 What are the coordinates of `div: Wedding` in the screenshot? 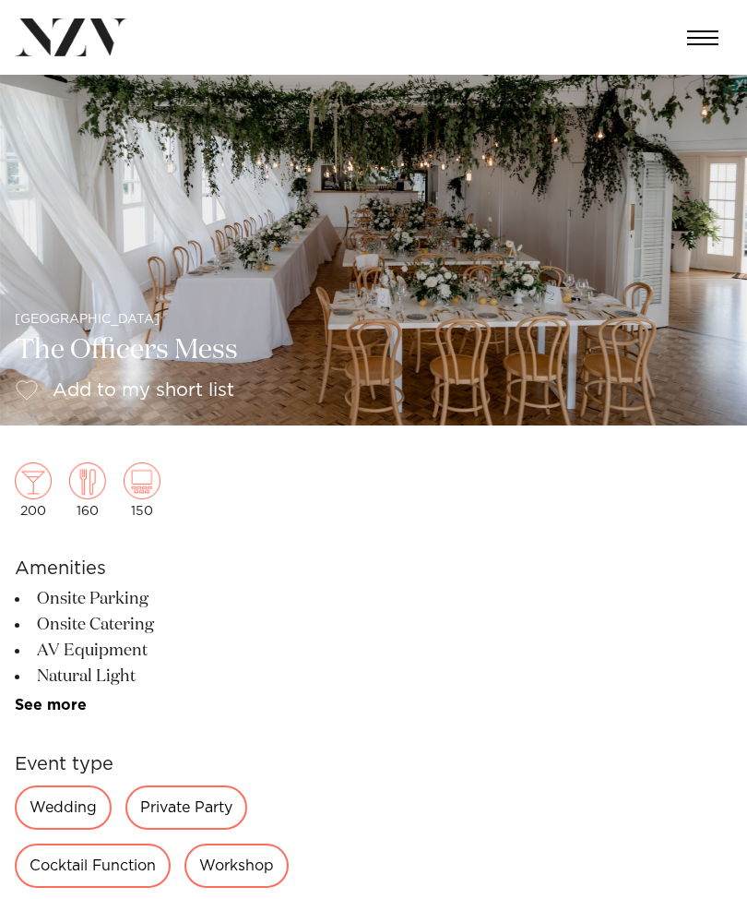 It's located at (63, 807).